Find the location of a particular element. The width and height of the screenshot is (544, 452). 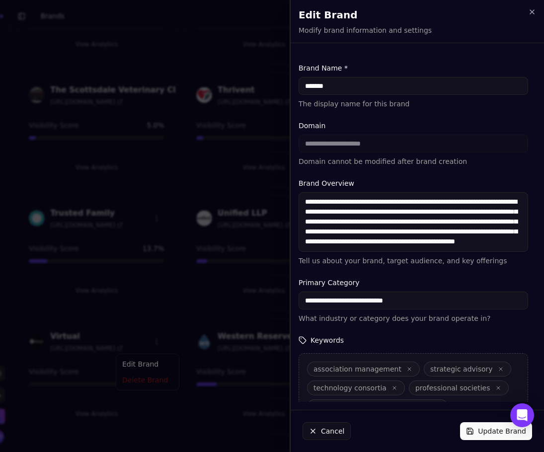

span: technology consortia is located at coordinates (350, 388).